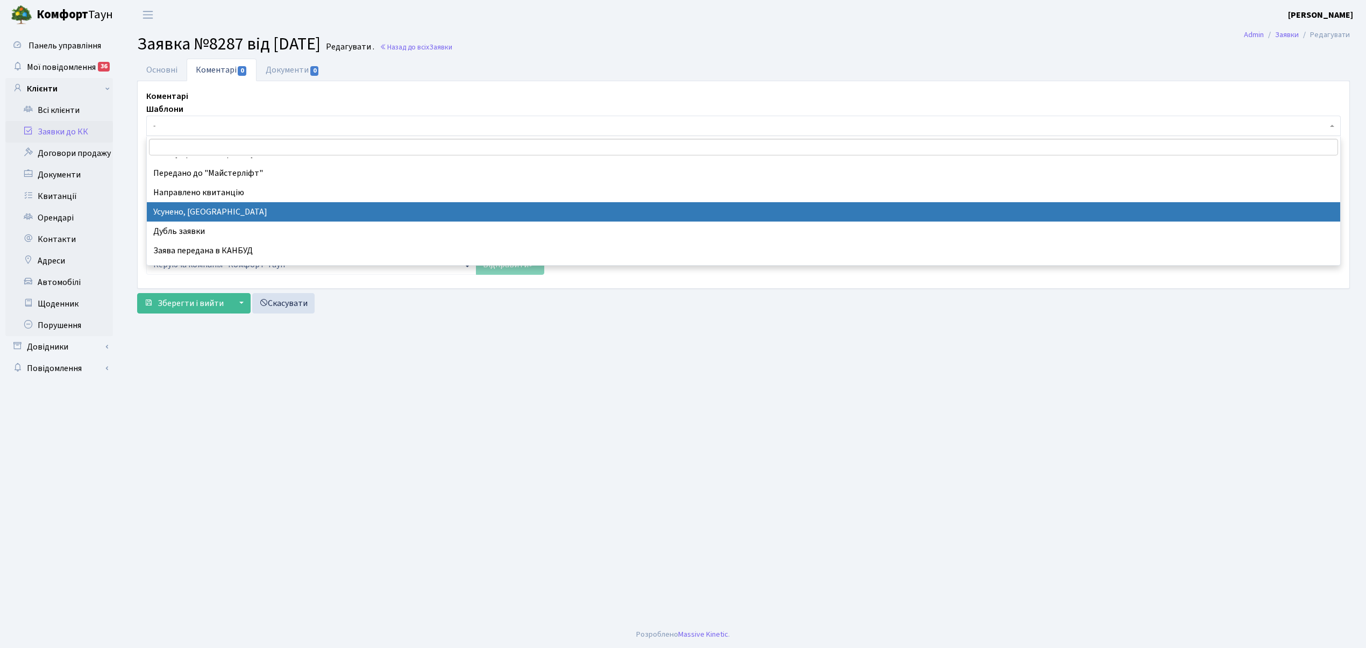 This screenshot has height=648, width=1366. What do you see at coordinates (1324, 35) in the screenshot?
I see `li: Редагувати` at bounding box center [1324, 35].